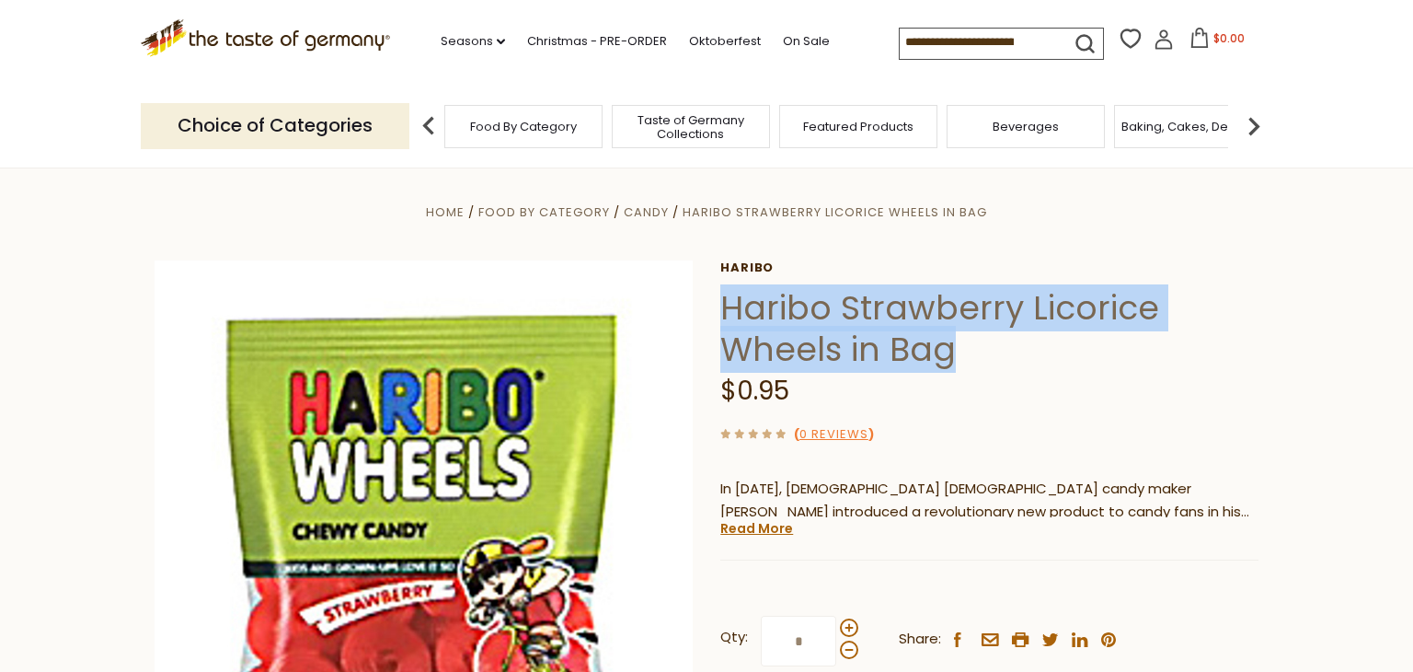  What do you see at coordinates (989, 268) in the screenshot?
I see `a: Haribo` at bounding box center [989, 268].